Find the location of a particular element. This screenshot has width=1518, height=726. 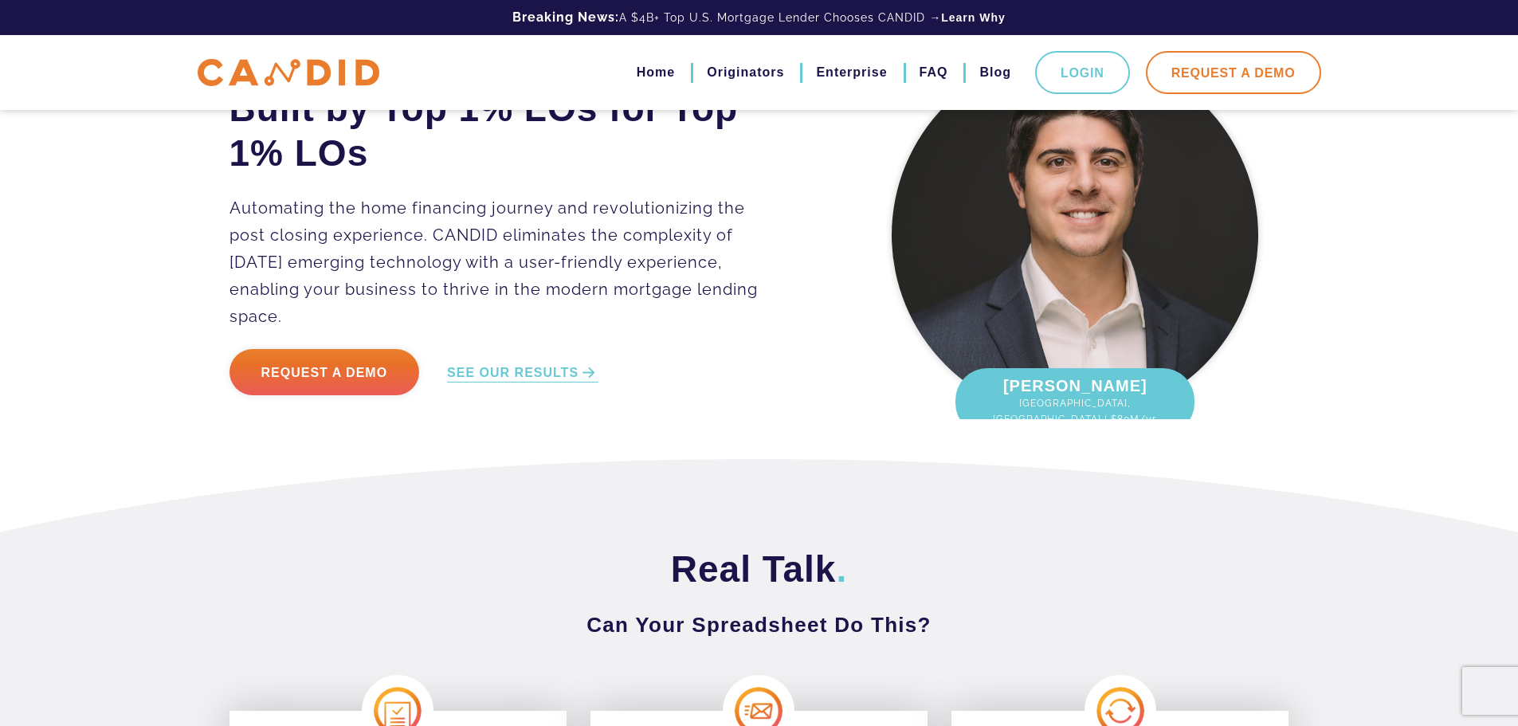

h3: Can Your Spreadsheet Do This? is located at coordinates (759, 625).